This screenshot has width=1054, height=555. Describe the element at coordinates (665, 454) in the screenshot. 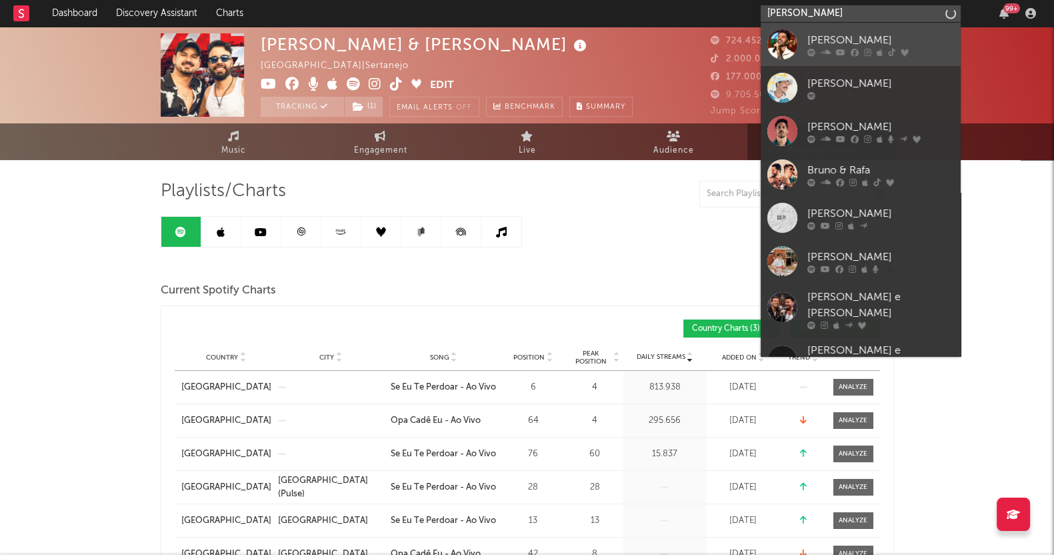

I see `div: 15.837` at that location.